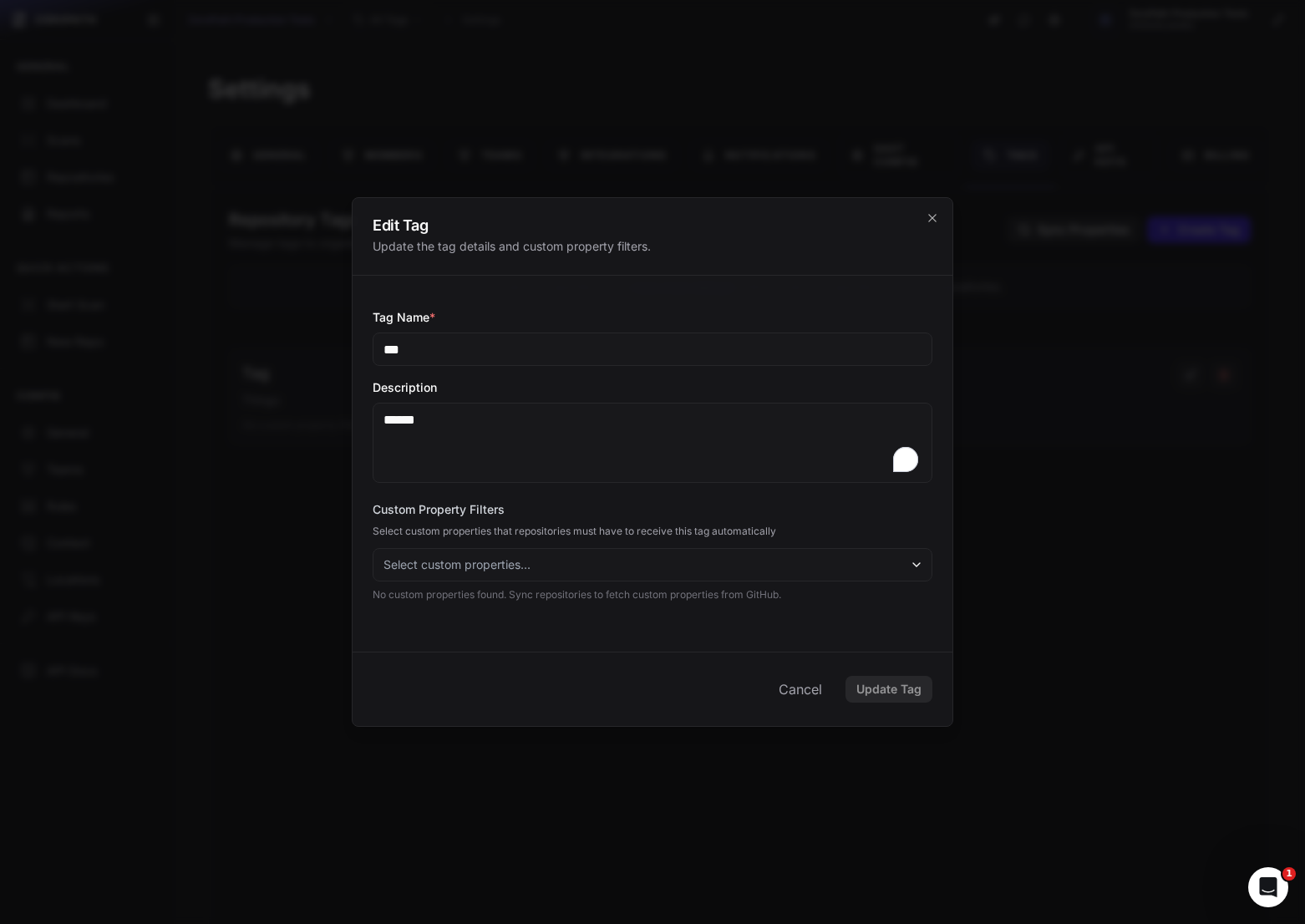  What do you see at coordinates (652, 317) in the screenshot?
I see `label: Tag Name` at bounding box center [652, 317].